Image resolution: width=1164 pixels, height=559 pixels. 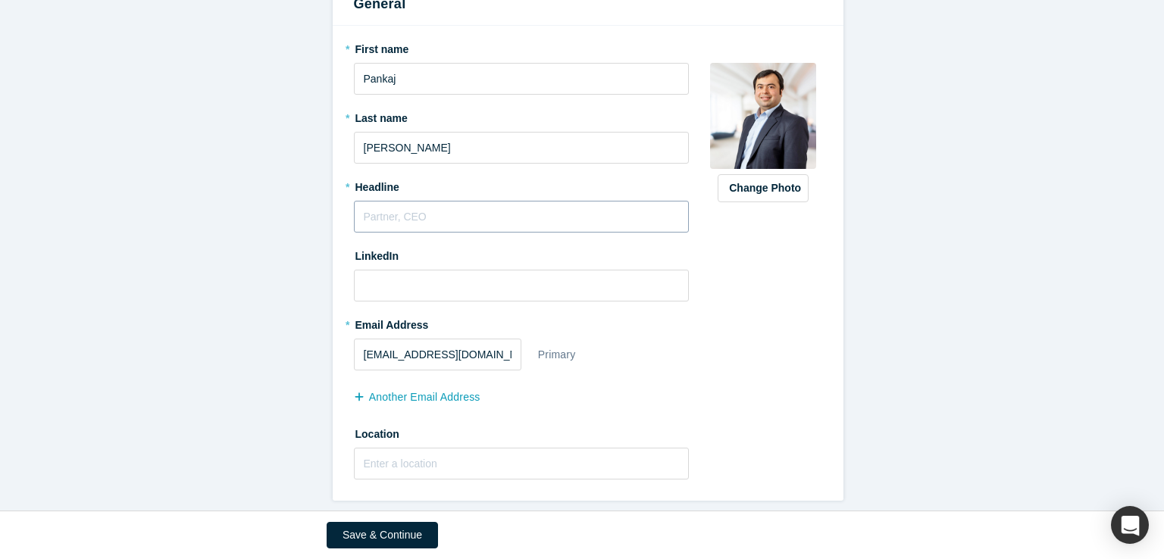 What do you see at coordinates (521, 464) in the screenshot?
I see `input: Enter a location` at bounding box center [521, 464].